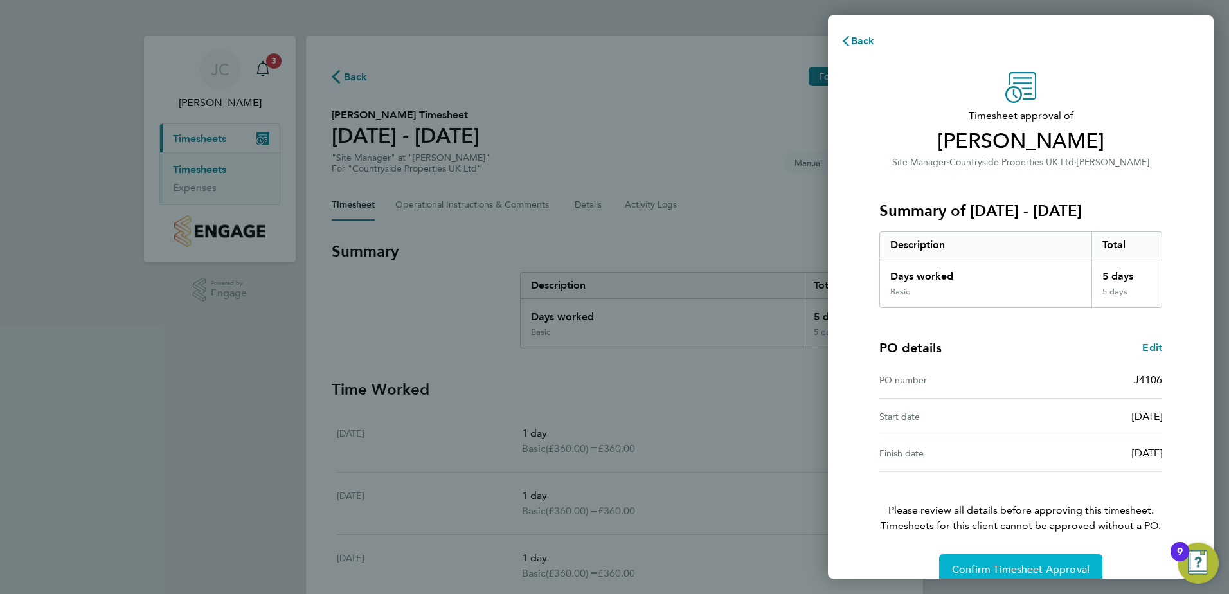  I want to click on h4: PO details, so click(910, 348).